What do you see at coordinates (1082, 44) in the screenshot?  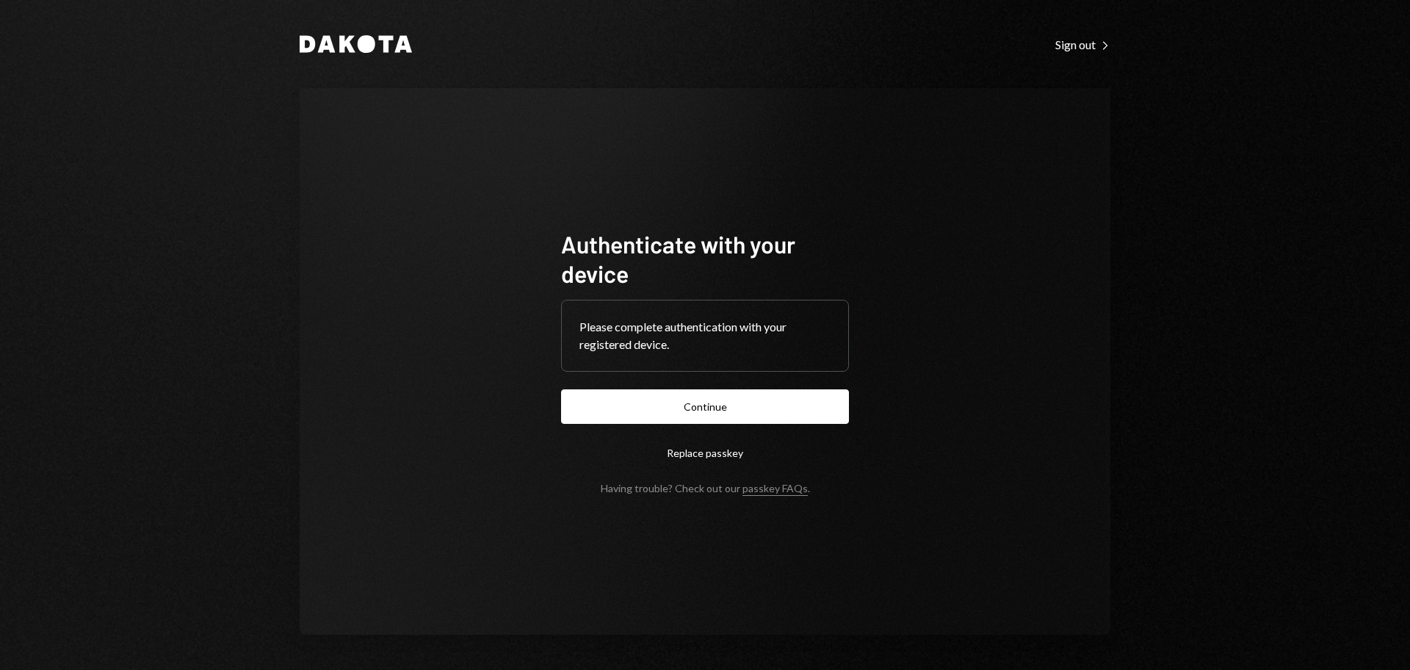 I see `a: Sign out` at bounding box center [1082, 44].